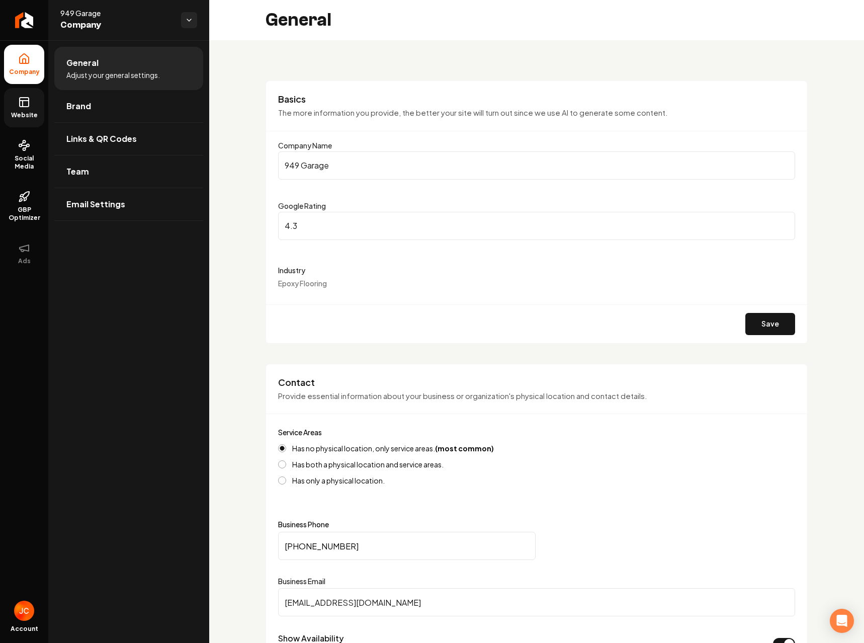 This screenshot has height=643, width=864. What do you see at coordinates (24, 261) in the screenshot?
I see `span: Ads` at bounding box center [24, 261].